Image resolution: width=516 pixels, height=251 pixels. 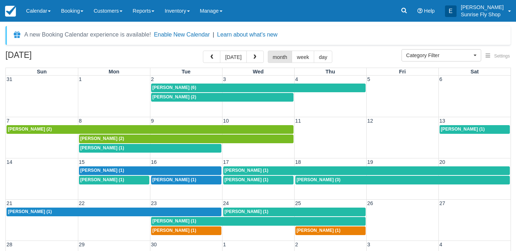 I want to click on span: Thu, so click(x=330, y=72).